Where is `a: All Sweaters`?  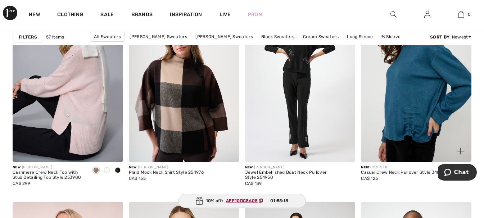
a: All Sweaters is located at coordinates (107, 37).